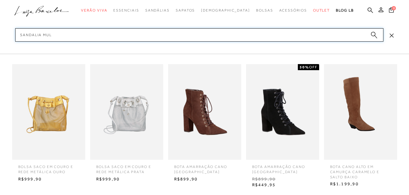 This screenshot has width=409, height=195. What do you see at coordinates (313, 67) in the screenshot?
I see `span: OFF` at bounding box center [313, 67].